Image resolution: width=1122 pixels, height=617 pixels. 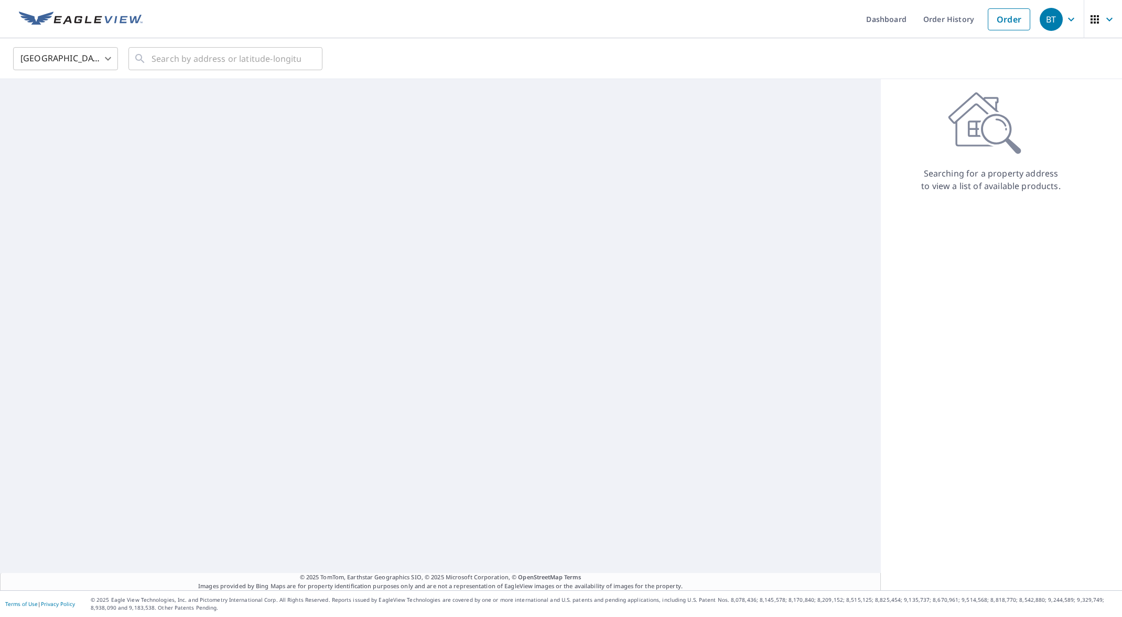 What do you see at coordinates (1051, 19) in the screenshot?
I see `div: BT` at bounding box center [1051, 19].